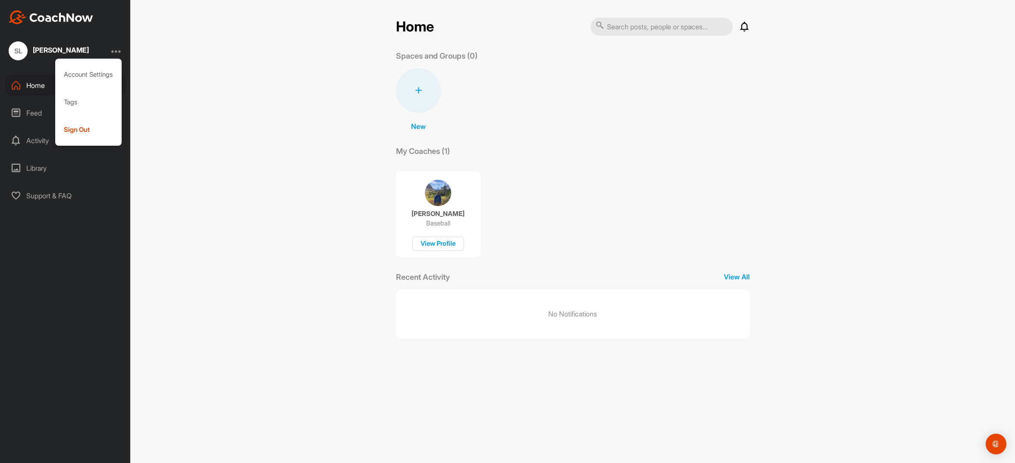 The image size is (1015, 463). What do you see at coordinates (423, 277) in the screenshot?
I see `p: Recent Activity` at bounding box center [423, 277].